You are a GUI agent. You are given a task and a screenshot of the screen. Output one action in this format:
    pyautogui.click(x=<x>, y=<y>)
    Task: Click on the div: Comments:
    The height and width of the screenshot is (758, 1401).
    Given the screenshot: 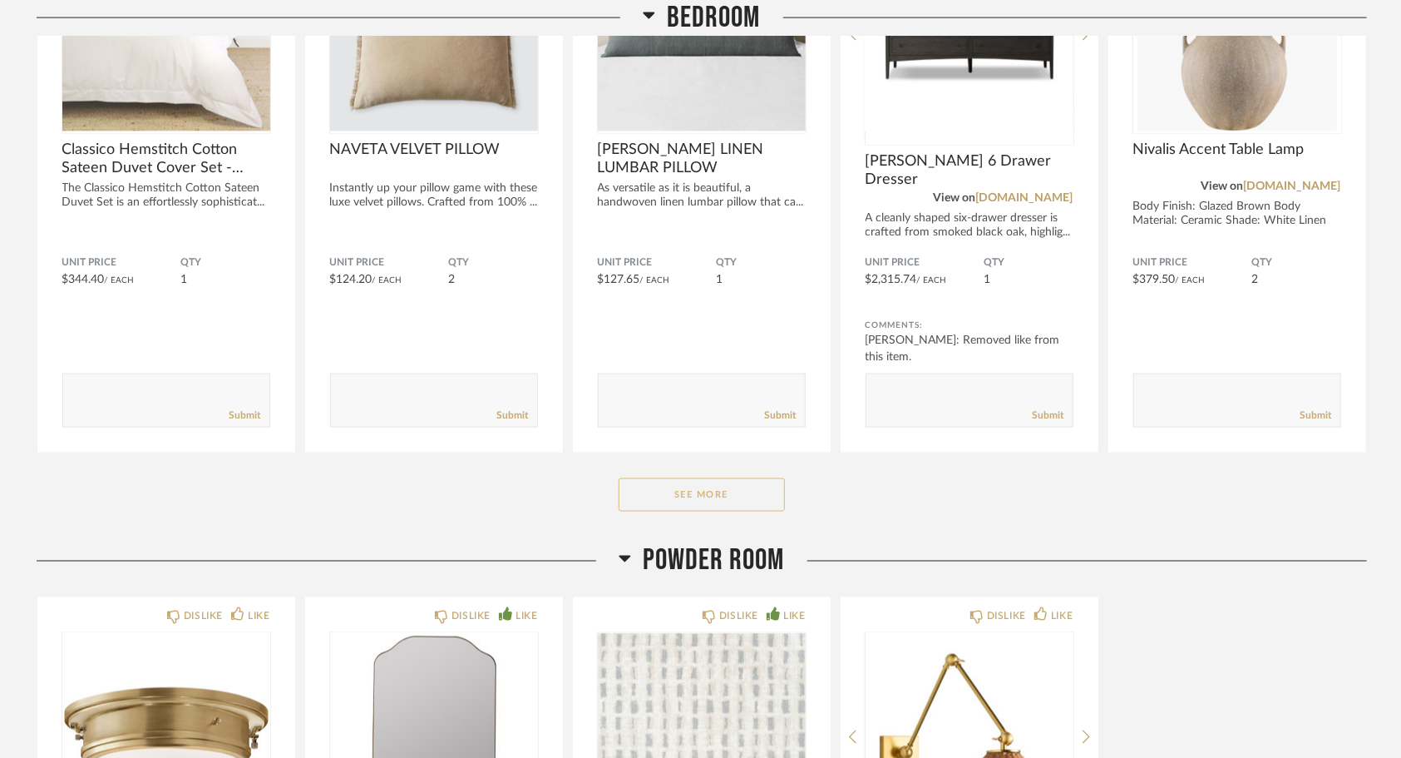 What is the action you would take?
    pyautogui.click(x=970, y=325)
    